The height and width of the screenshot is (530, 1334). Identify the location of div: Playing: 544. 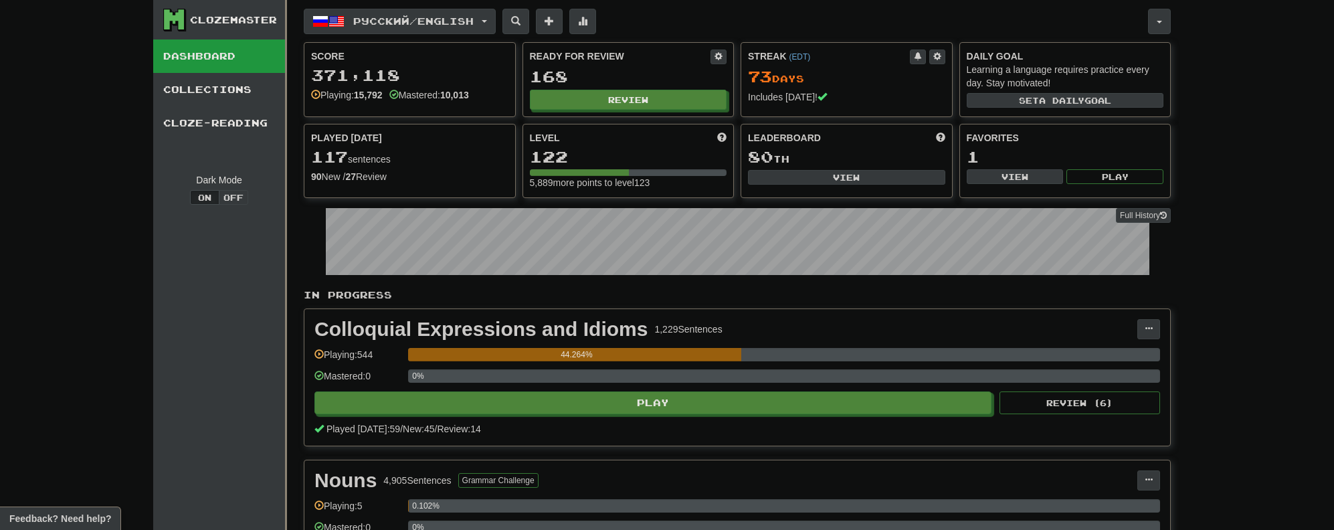
(358, 359).